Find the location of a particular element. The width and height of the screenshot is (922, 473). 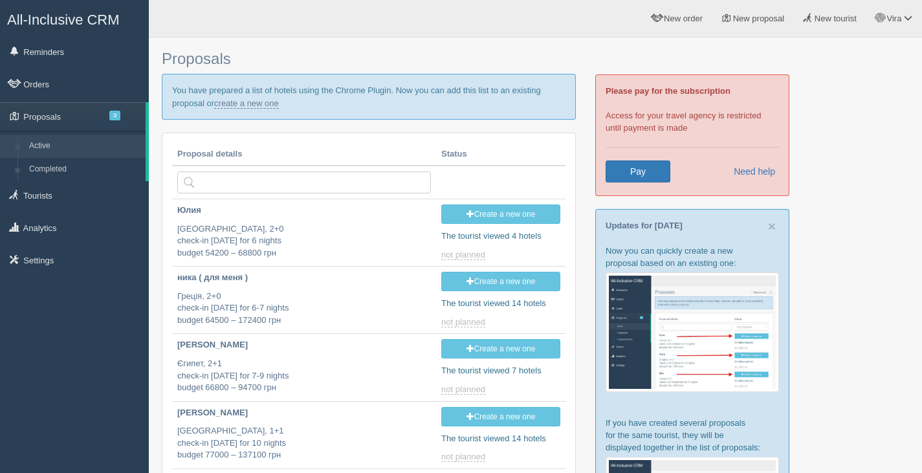

span: New tourist is located at coordinates (835, 18).